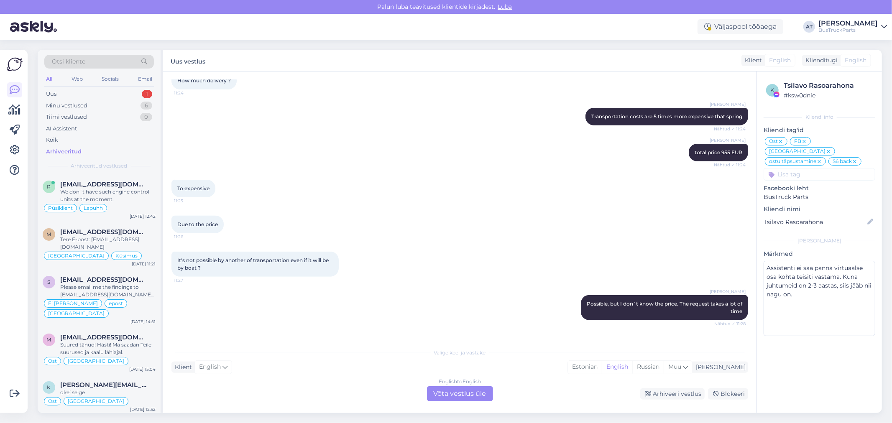 This screenshot has width=892, height=423. What do you see at coordinates (505, 7) in the screenshot?
I see `span: Luba` at bounding box center [505, 7].